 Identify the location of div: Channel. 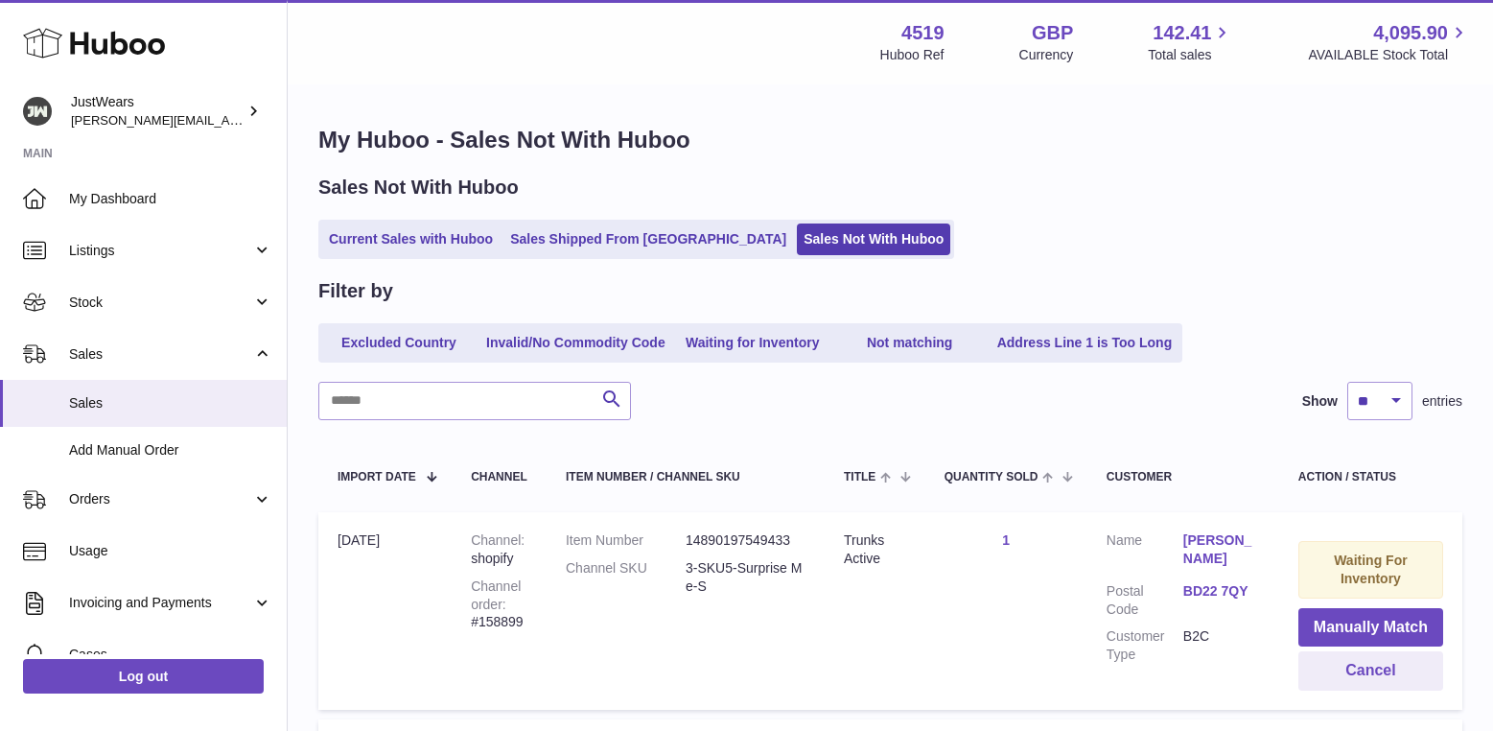
(499, 477).